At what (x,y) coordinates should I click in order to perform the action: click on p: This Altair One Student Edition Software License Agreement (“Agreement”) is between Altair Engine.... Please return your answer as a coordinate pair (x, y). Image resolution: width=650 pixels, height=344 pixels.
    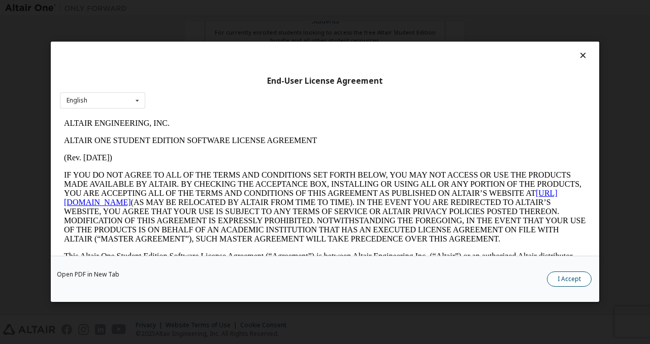
    Looking at the image, I should click on (265, 155).